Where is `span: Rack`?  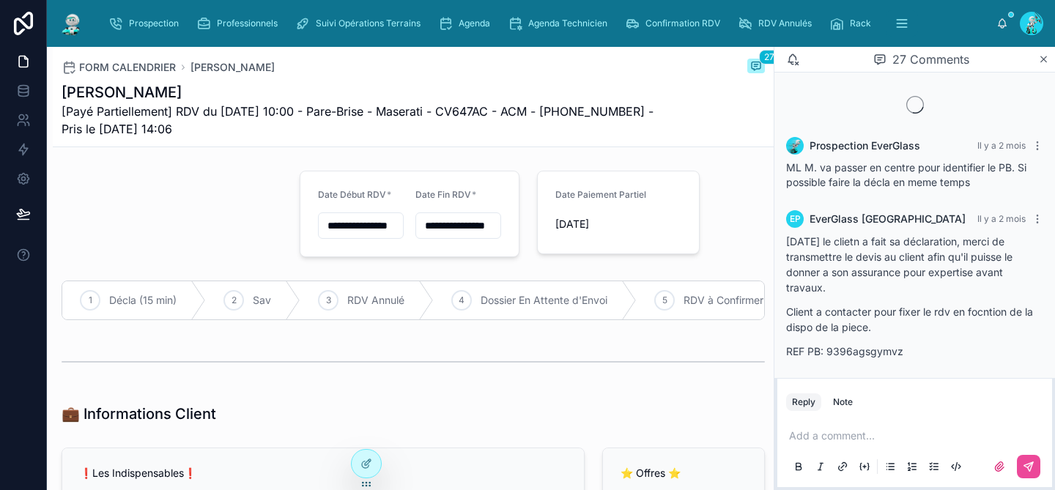 span: Rack is located at coordinates (860, 23).